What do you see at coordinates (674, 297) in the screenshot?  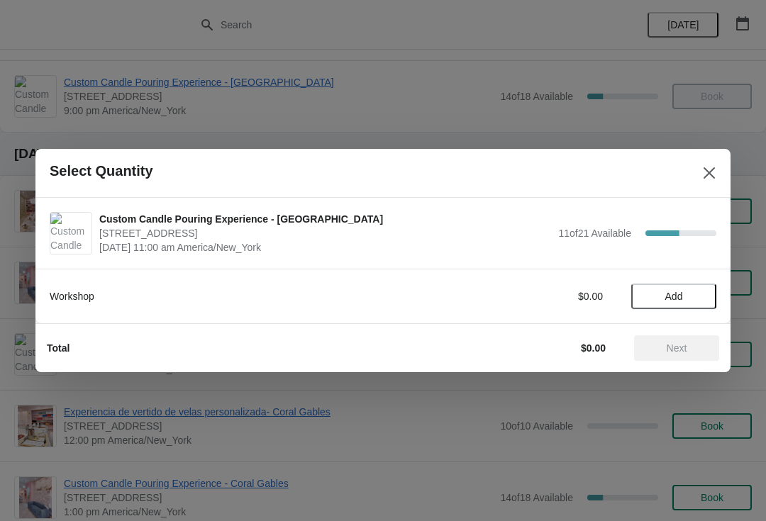 I see `button: Add` at bounding box center [674, 297].